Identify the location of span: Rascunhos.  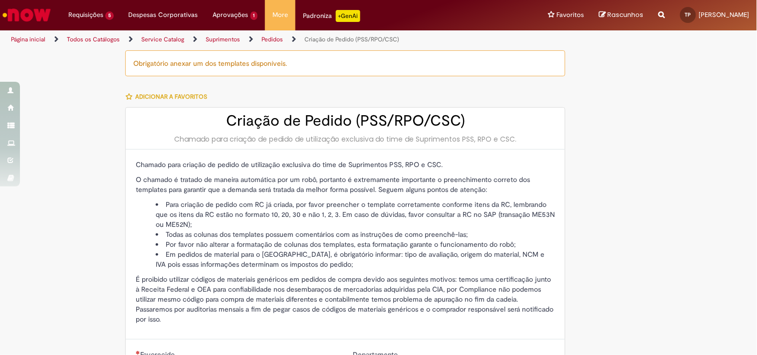
(626, 14).